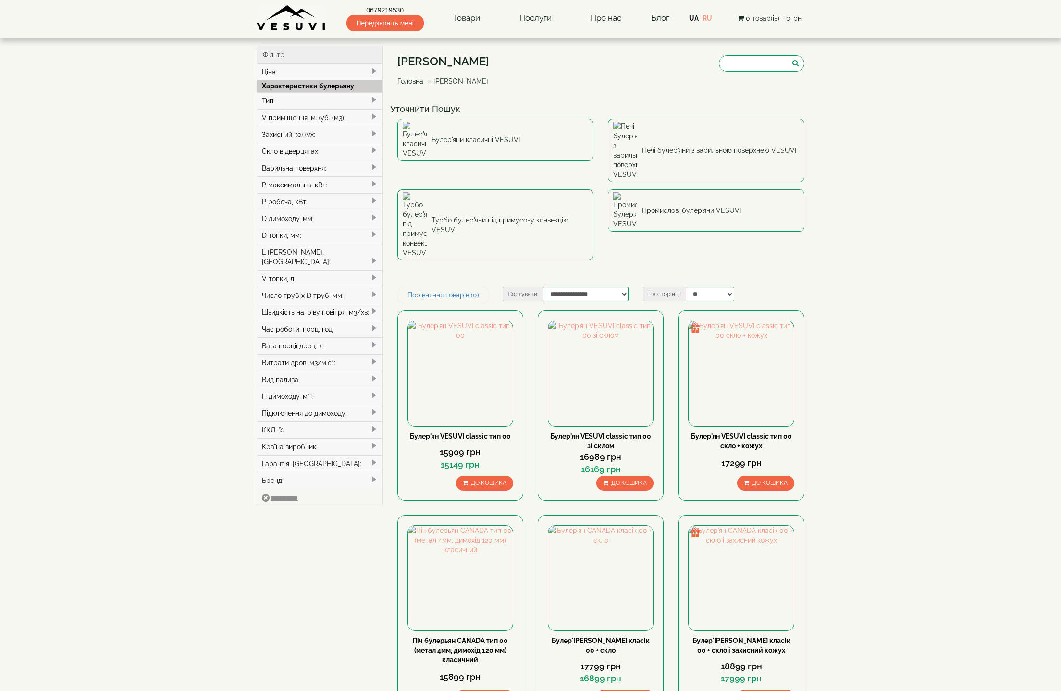  What do you see at coordinates (708, 18) in the screenshot?
I see `a: RU` at bounding box center [708, 18].